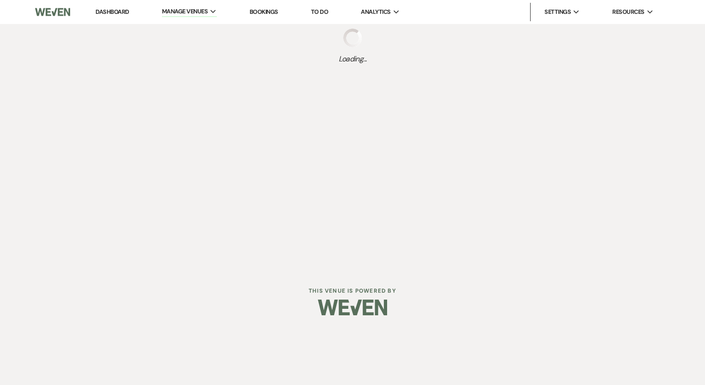 The width and height of the screenshot is (705, 385). I want to click on a: To Do, so click(319, 12).